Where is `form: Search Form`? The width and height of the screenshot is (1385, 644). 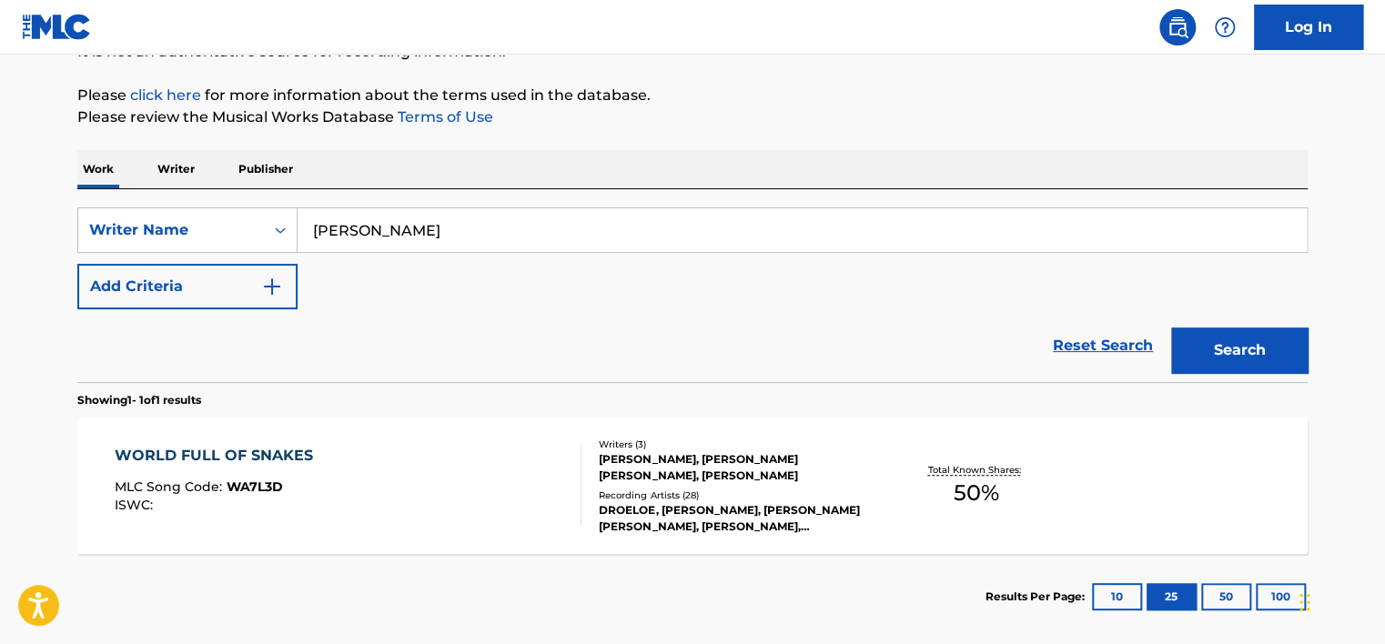 form: Search Form is located at coordinates (692, 295).